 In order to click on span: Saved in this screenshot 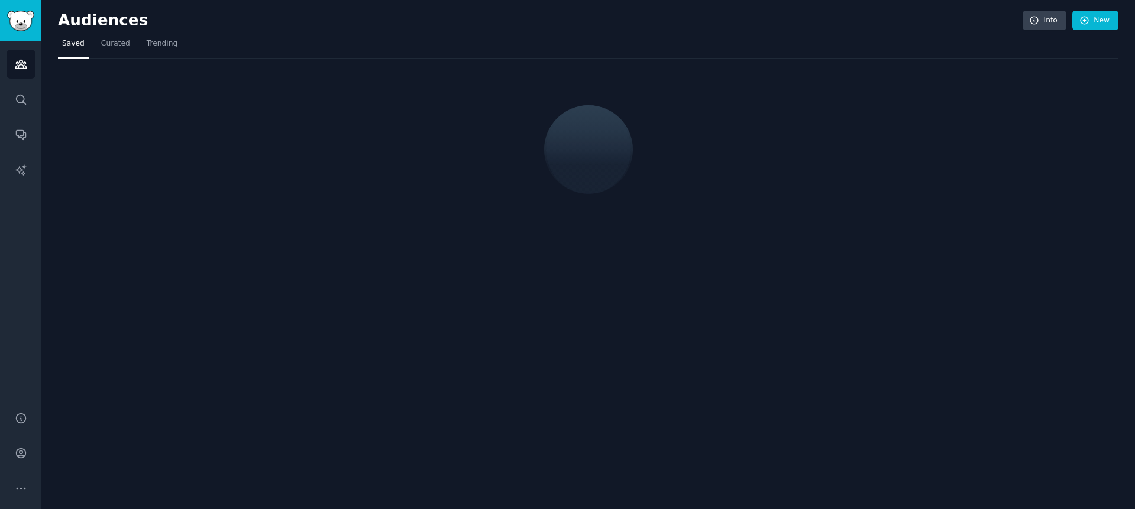, I will do `click(73, 44)`.